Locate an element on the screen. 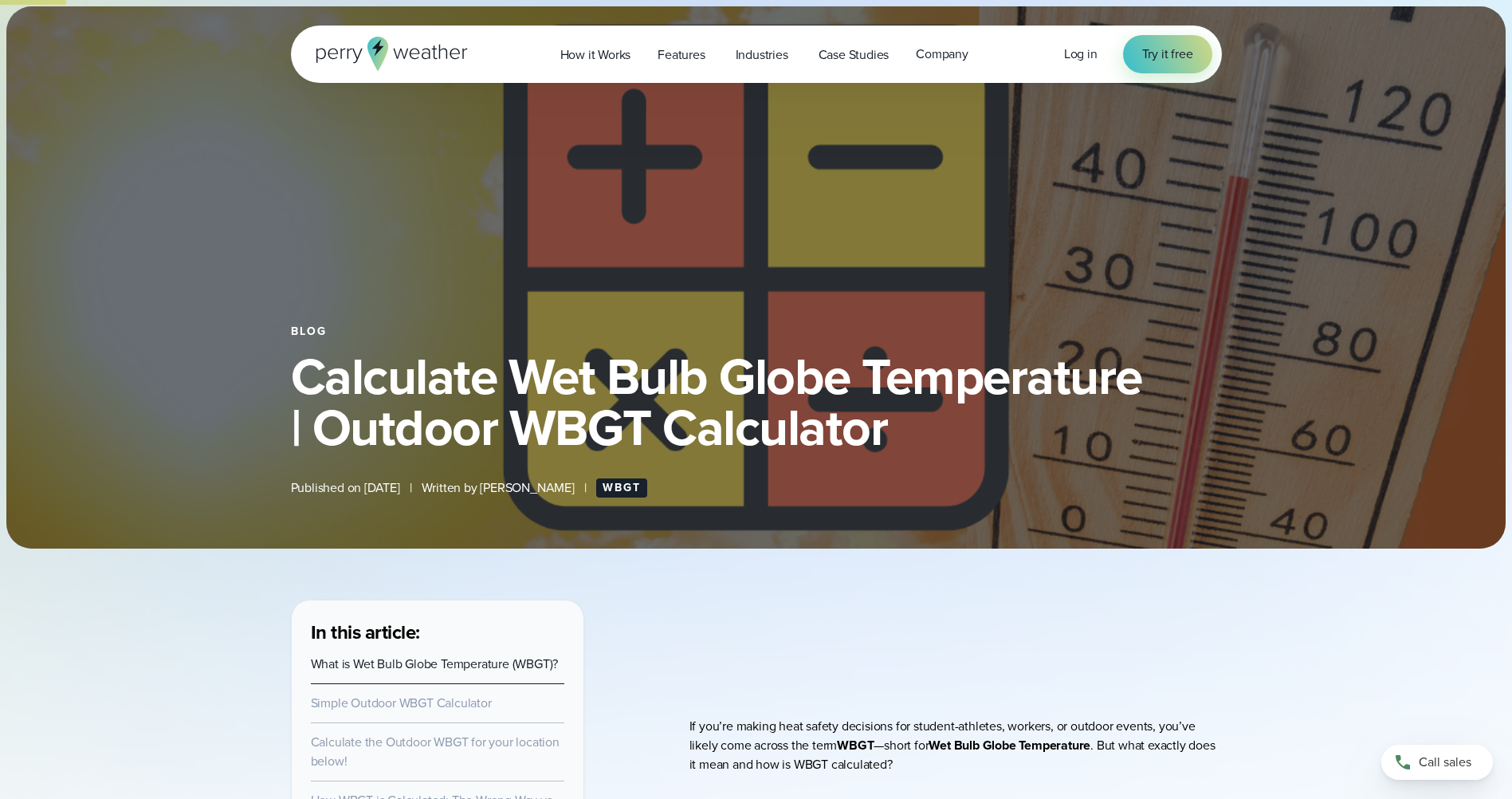 The height and width of the screenshot is (799, 1512). span: Log in is located at coordinates (1081, 53).